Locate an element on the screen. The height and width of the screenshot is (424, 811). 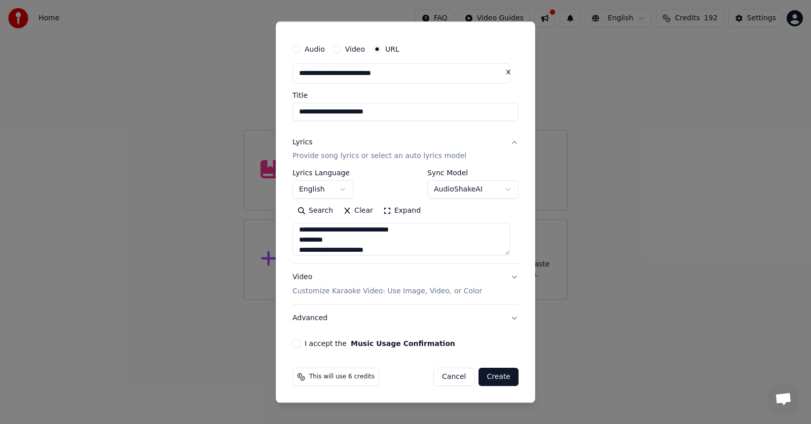
label: Title is located at coordinates (405, 95).